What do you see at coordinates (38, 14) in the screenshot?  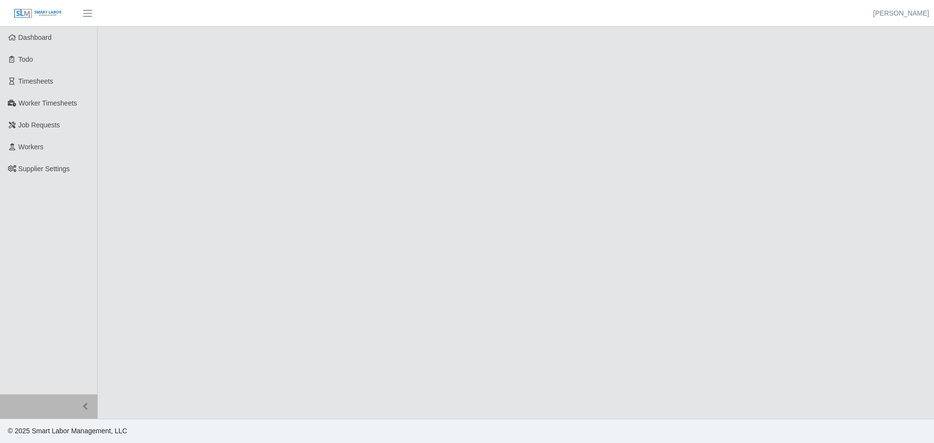 I see `img: SLM Logo` at bounding box center [38, 14].